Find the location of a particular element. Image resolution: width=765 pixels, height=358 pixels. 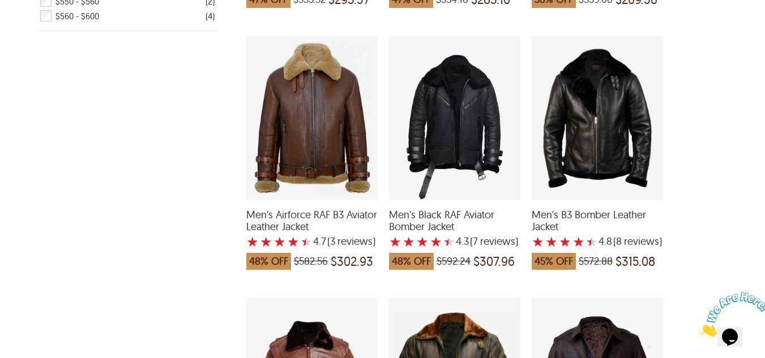

img: Chat attention grabber is located at coordinates (40, 27).